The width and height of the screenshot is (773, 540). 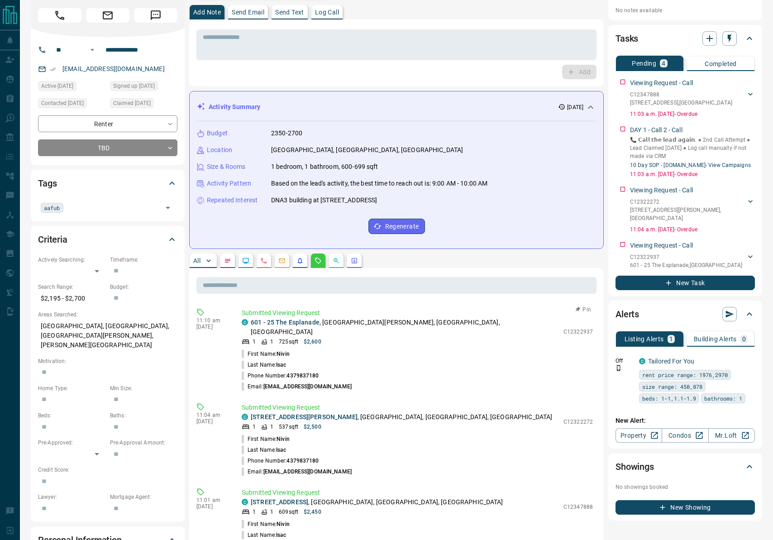 What do you see at coordinates (220, 150) in the screenshot?
I see `p: Location` at bounding box center [220, 150].